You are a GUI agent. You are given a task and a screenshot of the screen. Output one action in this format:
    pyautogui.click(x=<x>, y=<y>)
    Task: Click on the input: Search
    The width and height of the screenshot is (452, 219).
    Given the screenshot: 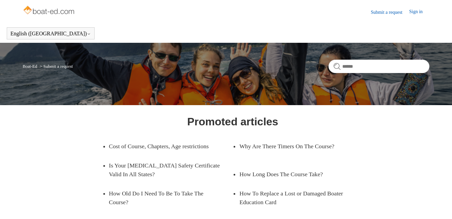 What is the action you would take?
    pyautogui.click(x=379, y=66)
    